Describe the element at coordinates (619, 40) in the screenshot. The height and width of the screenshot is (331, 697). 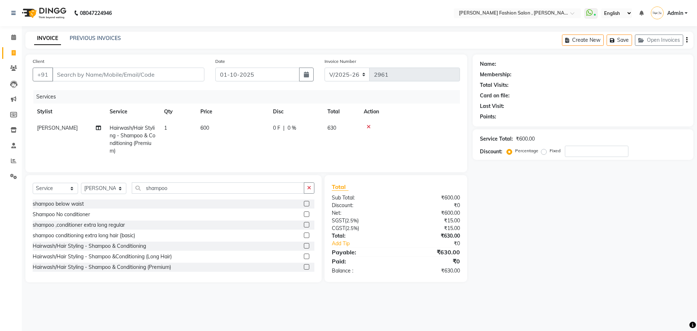
I see `button: Save` at that location.